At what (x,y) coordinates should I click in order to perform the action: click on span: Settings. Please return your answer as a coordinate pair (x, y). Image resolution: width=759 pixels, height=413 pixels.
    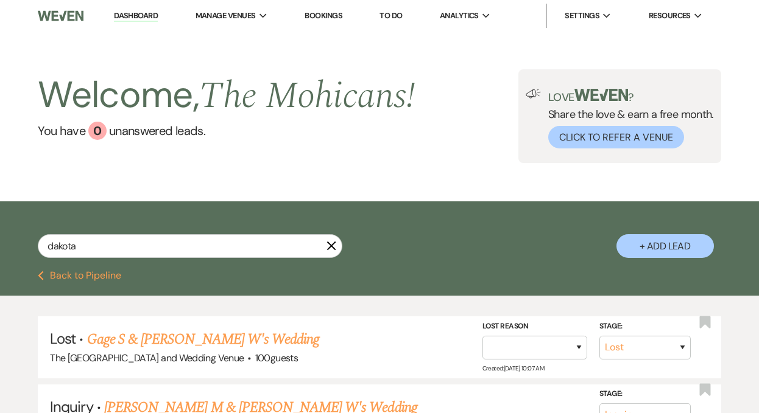
    Looking at the image, I should click on (581, 16).